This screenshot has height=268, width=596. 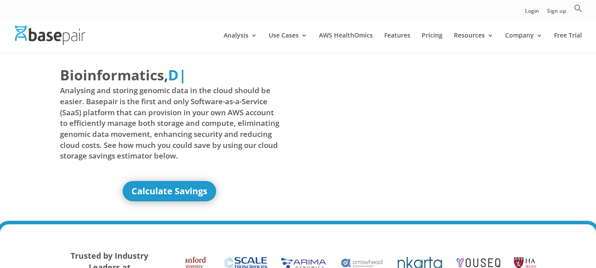 I want to click on span: Analysing and storing genomic data in the cloud should be easier. Basepair is the first and only ..., so click(x=170, y=123).